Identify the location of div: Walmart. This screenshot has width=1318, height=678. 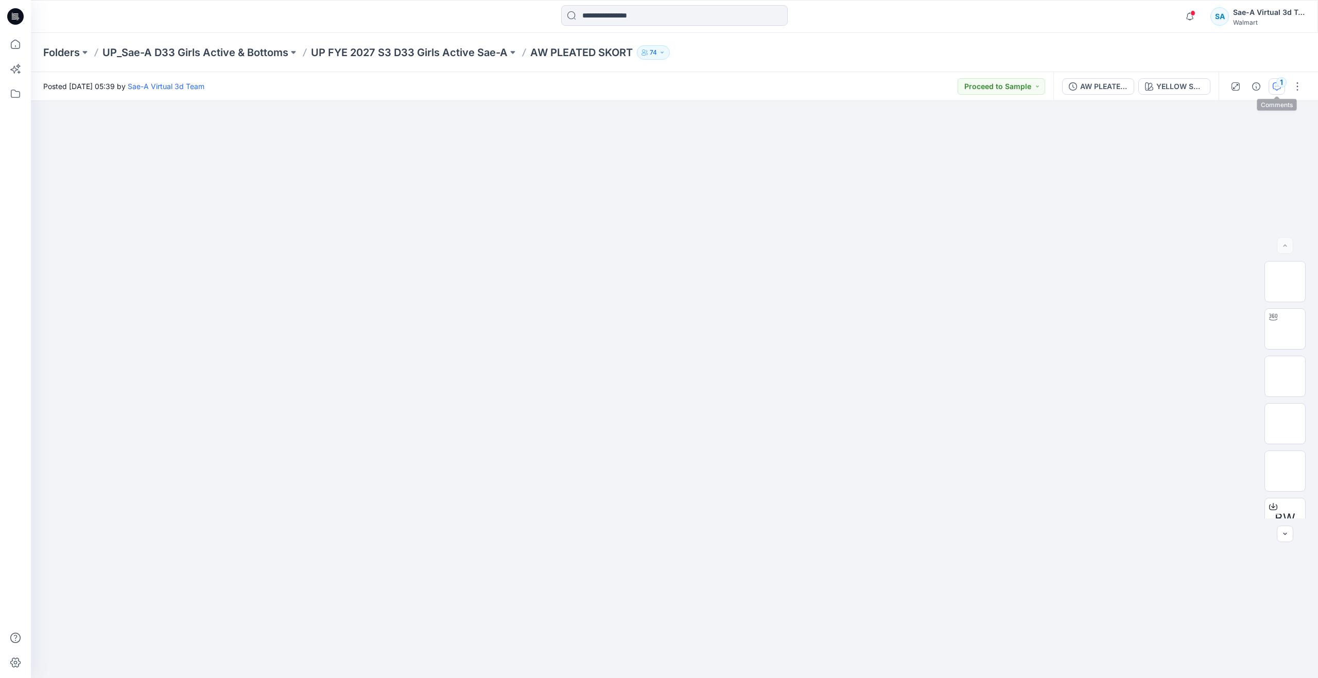
(1269, 22).